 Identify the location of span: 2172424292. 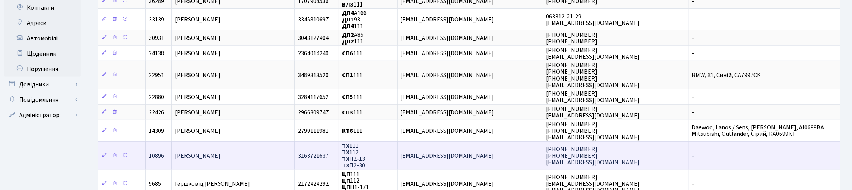
(313, 184).